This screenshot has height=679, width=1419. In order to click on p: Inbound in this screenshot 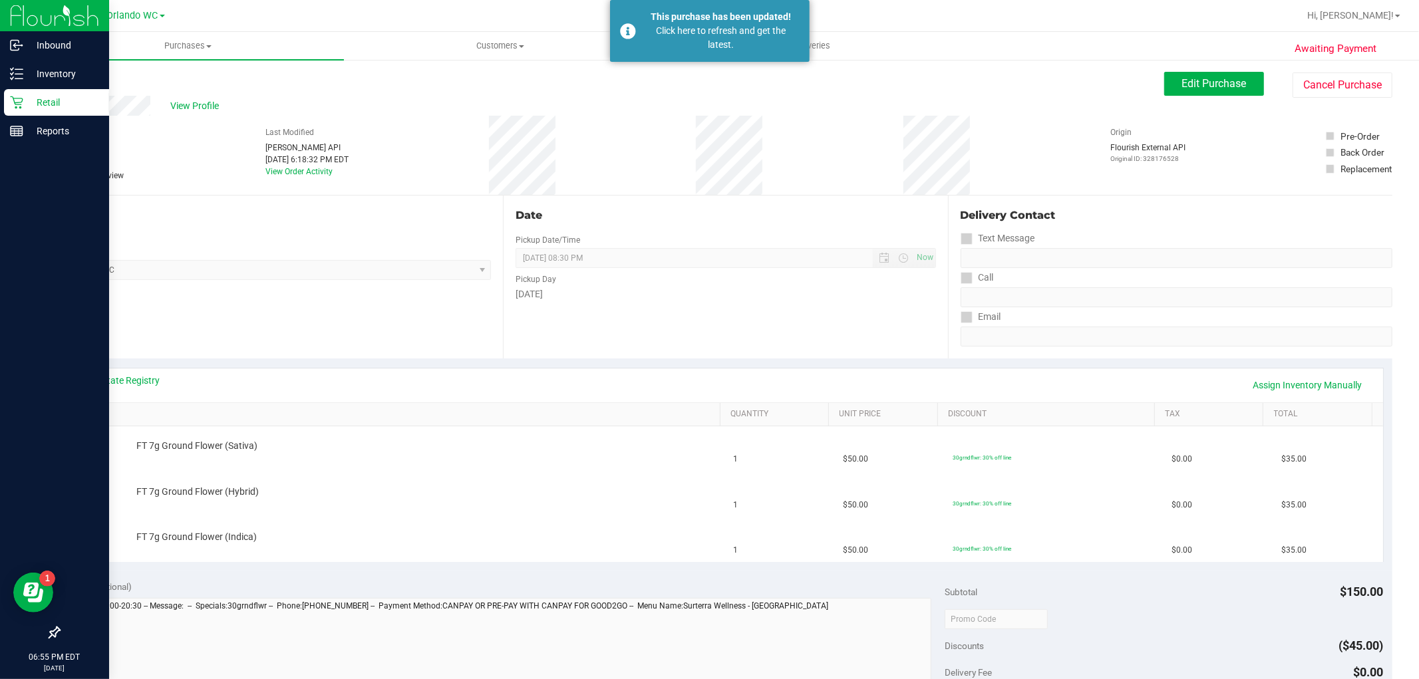, I will do `click(63, 45)`.